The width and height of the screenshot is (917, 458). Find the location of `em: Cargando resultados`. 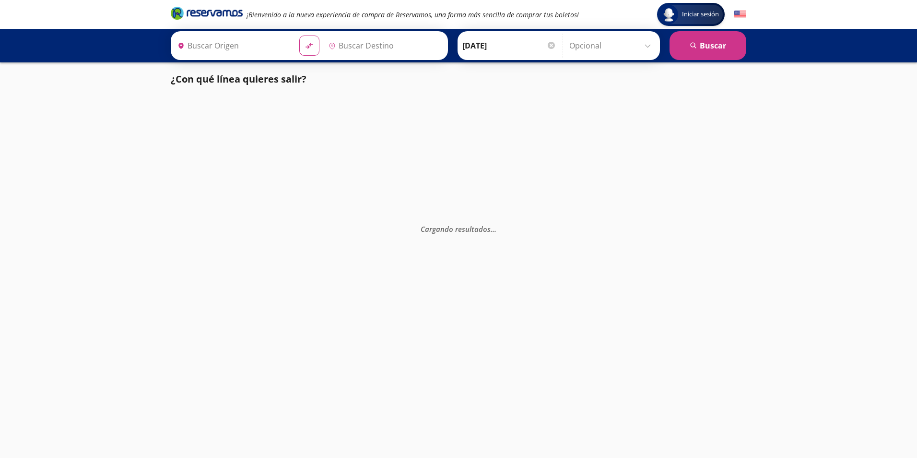

em: Cargando resultados is located at coordinates (459, 229).